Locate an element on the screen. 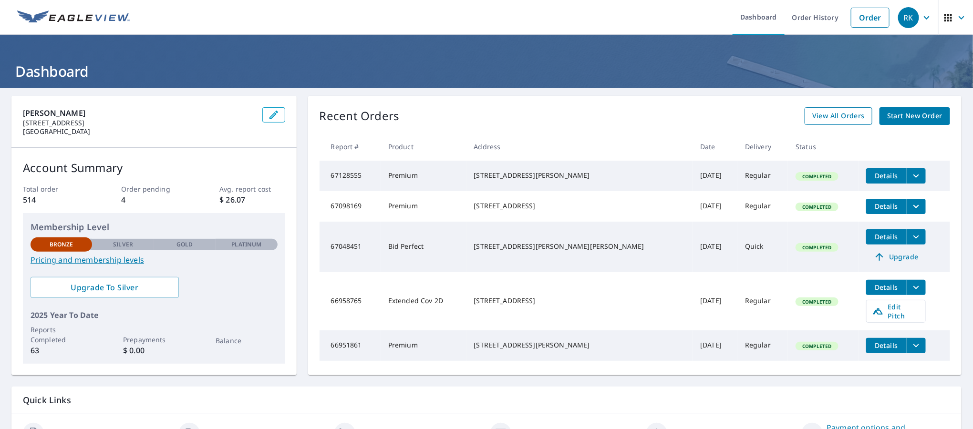 This screenshot has height=429, width=973. button: detailsBtn-66958765 is located at coordinates (886, 288).